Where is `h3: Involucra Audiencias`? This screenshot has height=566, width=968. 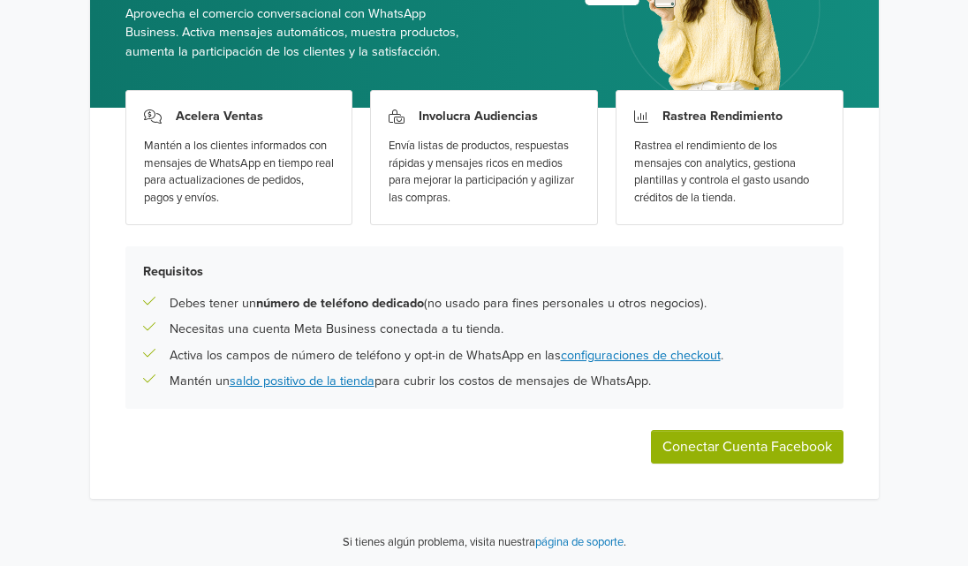
h3: Involucra Audiencias is located at coordinates (478, 116).